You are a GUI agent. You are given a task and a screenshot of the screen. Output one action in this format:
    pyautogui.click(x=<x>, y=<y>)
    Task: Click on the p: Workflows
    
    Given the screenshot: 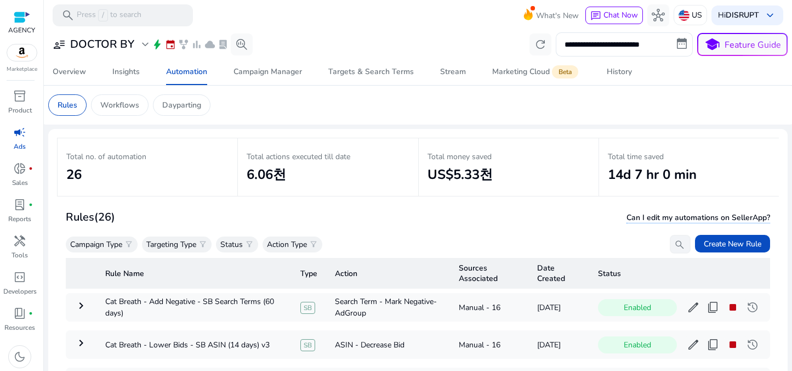 What is the action you would take?
    pyautogui.click(x=120, y=105)
    